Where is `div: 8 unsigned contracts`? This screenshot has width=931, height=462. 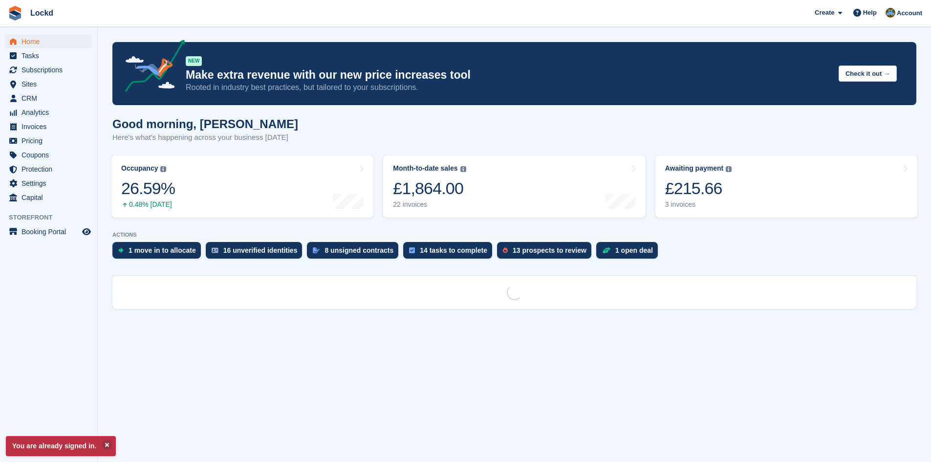
div: 8 unsigned contracts is located at coordinates (359, 250).